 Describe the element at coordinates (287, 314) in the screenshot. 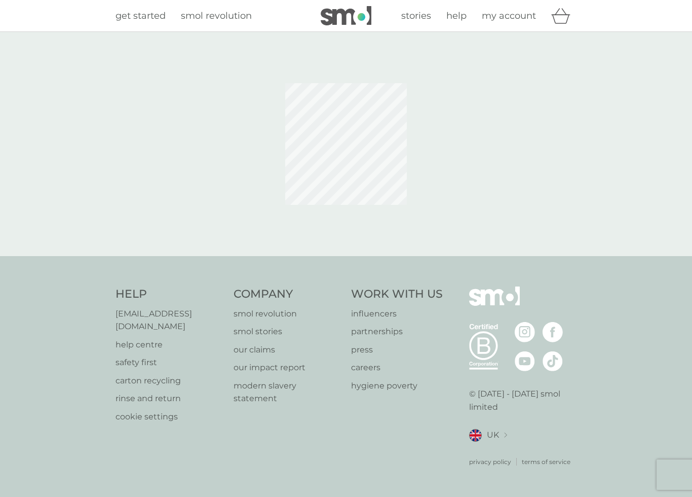

I see `p: smol revolution` at that location.